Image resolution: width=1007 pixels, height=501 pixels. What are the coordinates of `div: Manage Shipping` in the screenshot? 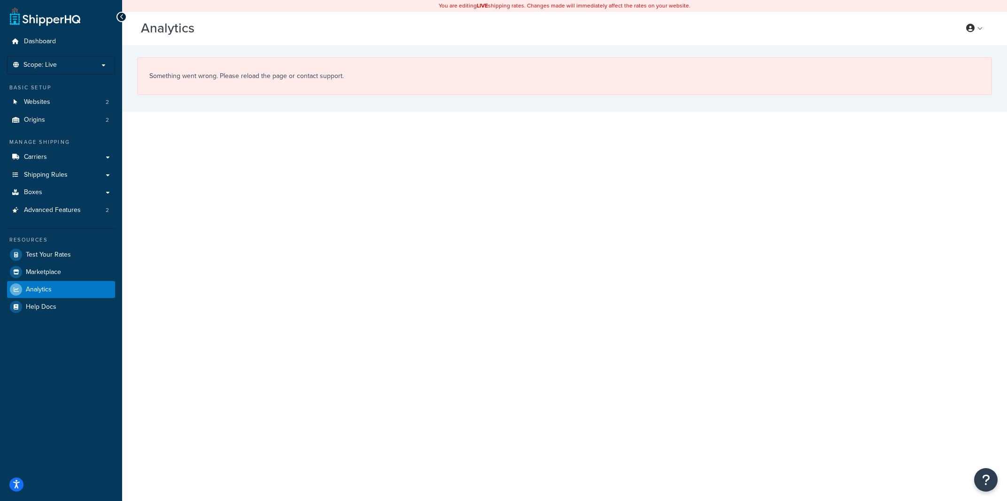 It's located at (61, 142).